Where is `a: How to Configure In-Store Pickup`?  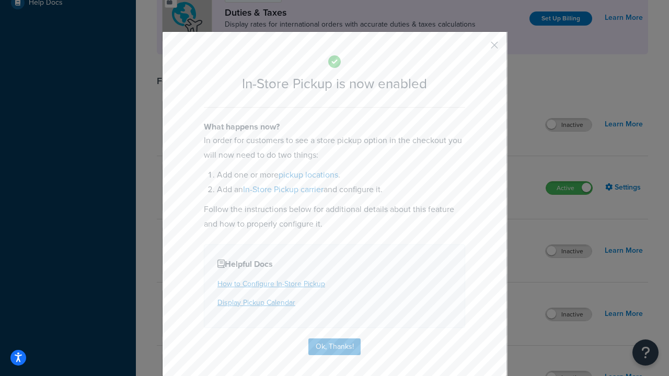 a: How to Configure In-Store Pickup is located at coordinates (271, 284).